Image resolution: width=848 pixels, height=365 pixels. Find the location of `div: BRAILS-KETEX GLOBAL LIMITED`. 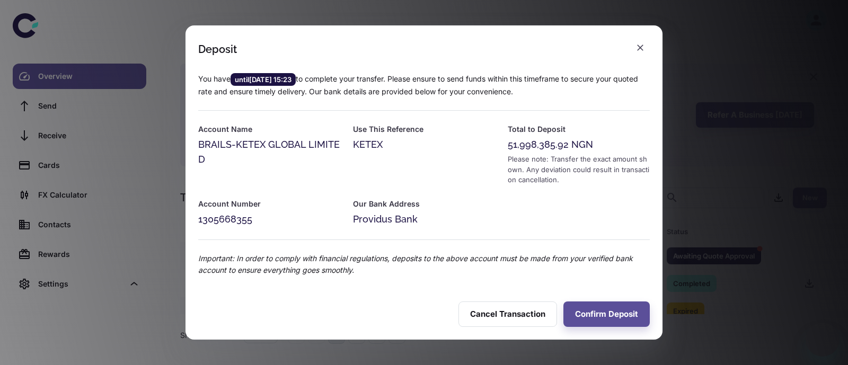

div: BRAILS-KETEX GLOBAL LIMITED is located at coordinates (269, 152).